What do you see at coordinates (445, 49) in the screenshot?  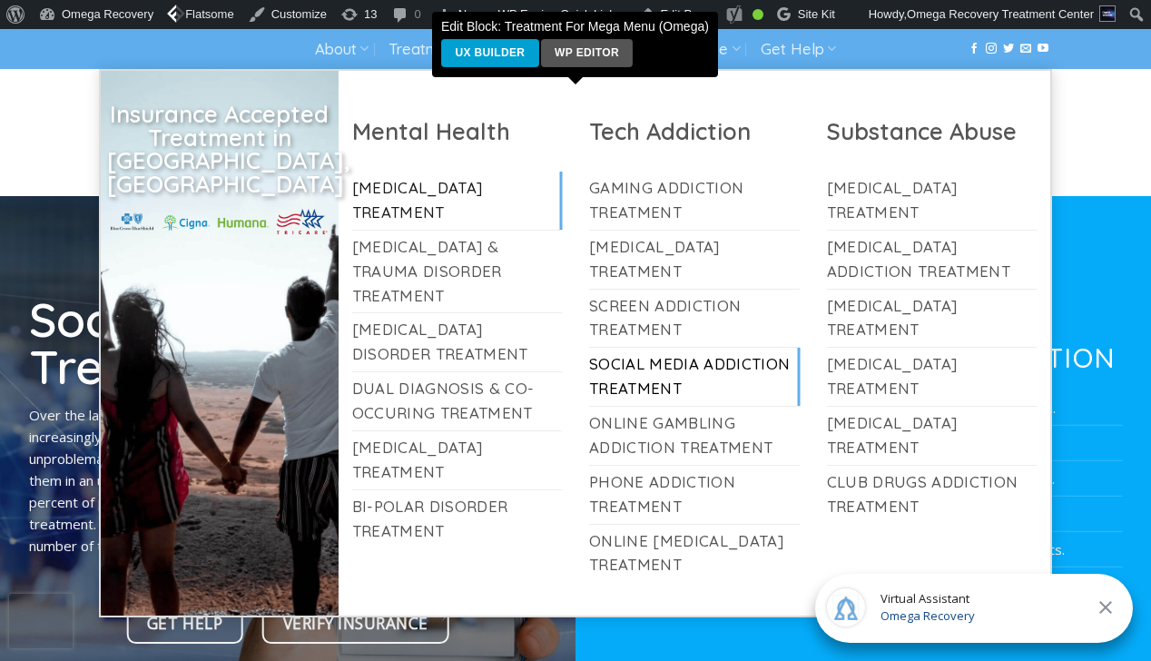 I see `a: Treatment For` at bounding box center [445, 49].